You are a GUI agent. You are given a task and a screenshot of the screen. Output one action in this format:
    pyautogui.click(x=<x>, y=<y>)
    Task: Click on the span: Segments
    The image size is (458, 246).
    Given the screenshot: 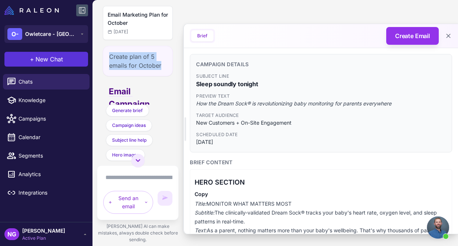 What is the action you would take?
    pyautogui.click(x=51, y=156)
    